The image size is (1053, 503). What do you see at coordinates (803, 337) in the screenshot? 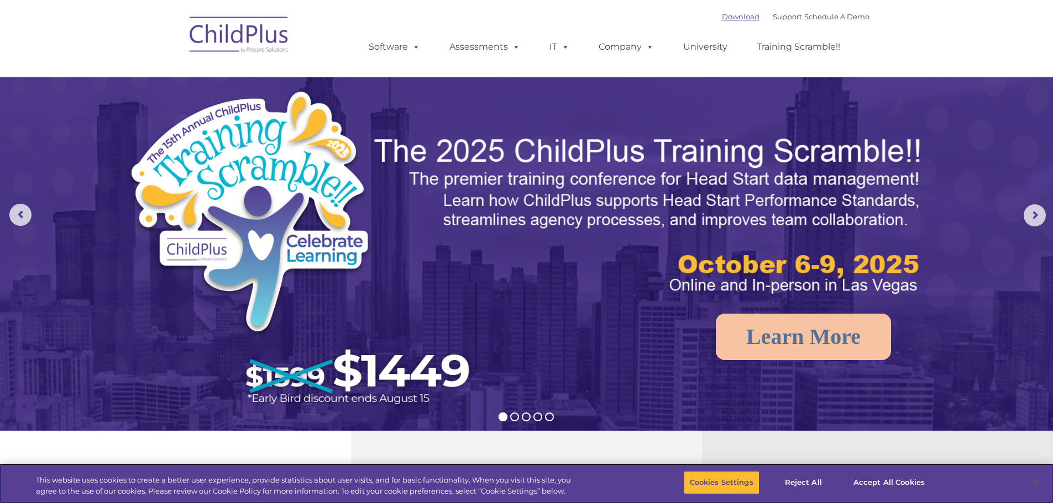
I see `a: Learn More` at bounding box center [803, 337].